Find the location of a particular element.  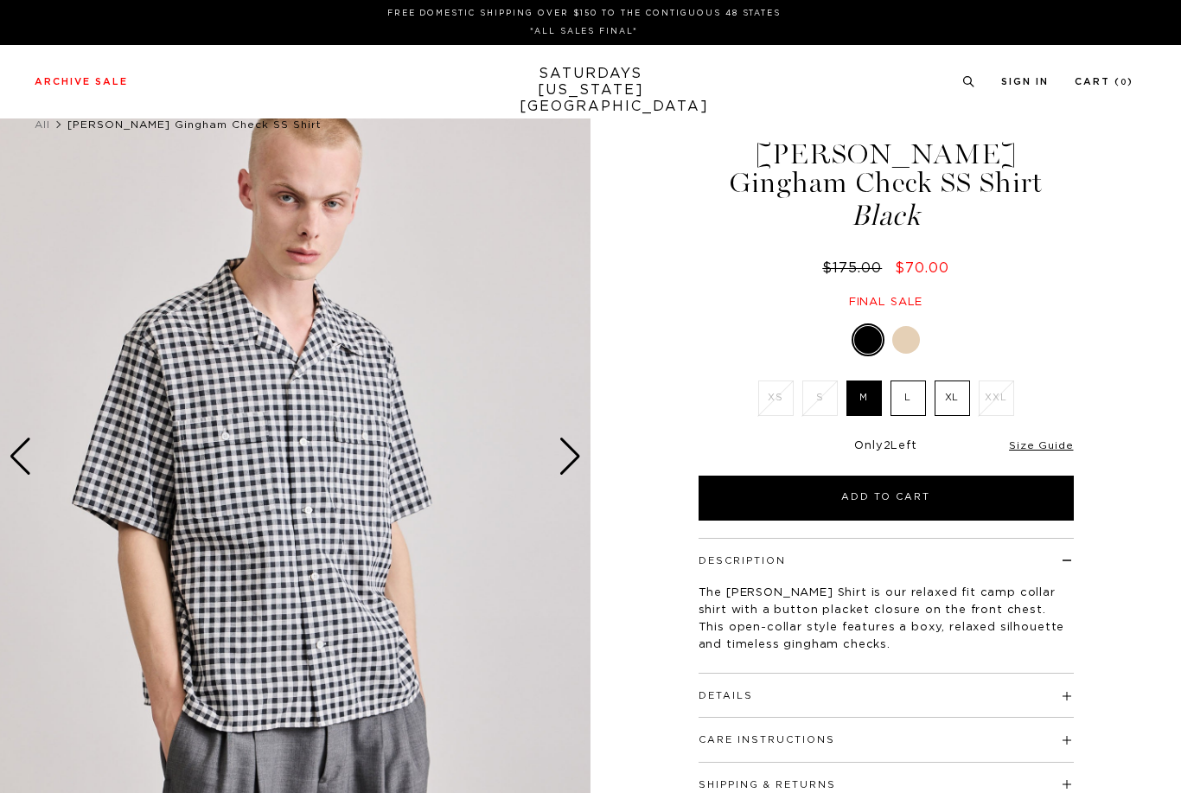

p: FREE DOMESTIC SHIPPING OVER $150 TO THE CONTIGUOUS 48 STATES is located at coordinates (584, 13).